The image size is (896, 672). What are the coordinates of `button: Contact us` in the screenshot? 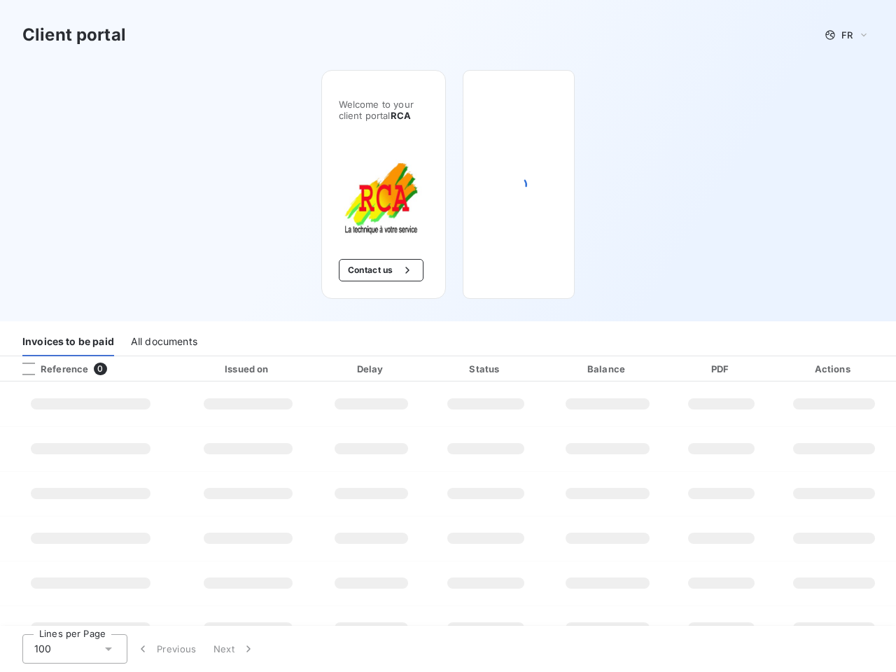 It's located at (381, 270).